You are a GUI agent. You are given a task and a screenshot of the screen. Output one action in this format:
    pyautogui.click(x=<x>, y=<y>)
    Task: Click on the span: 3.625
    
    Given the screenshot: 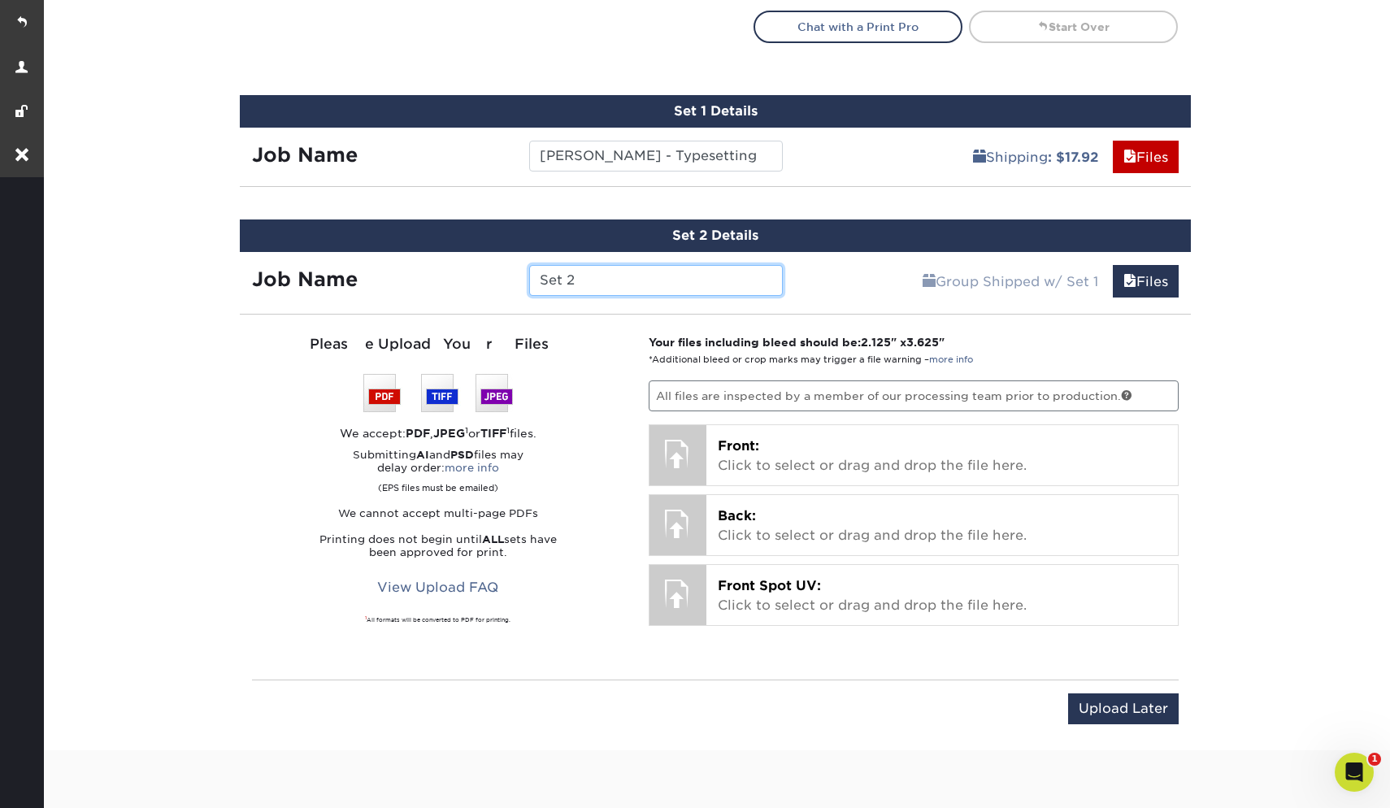 What is the action you would take?
    pyautogui.click(x=923, y=342)
    